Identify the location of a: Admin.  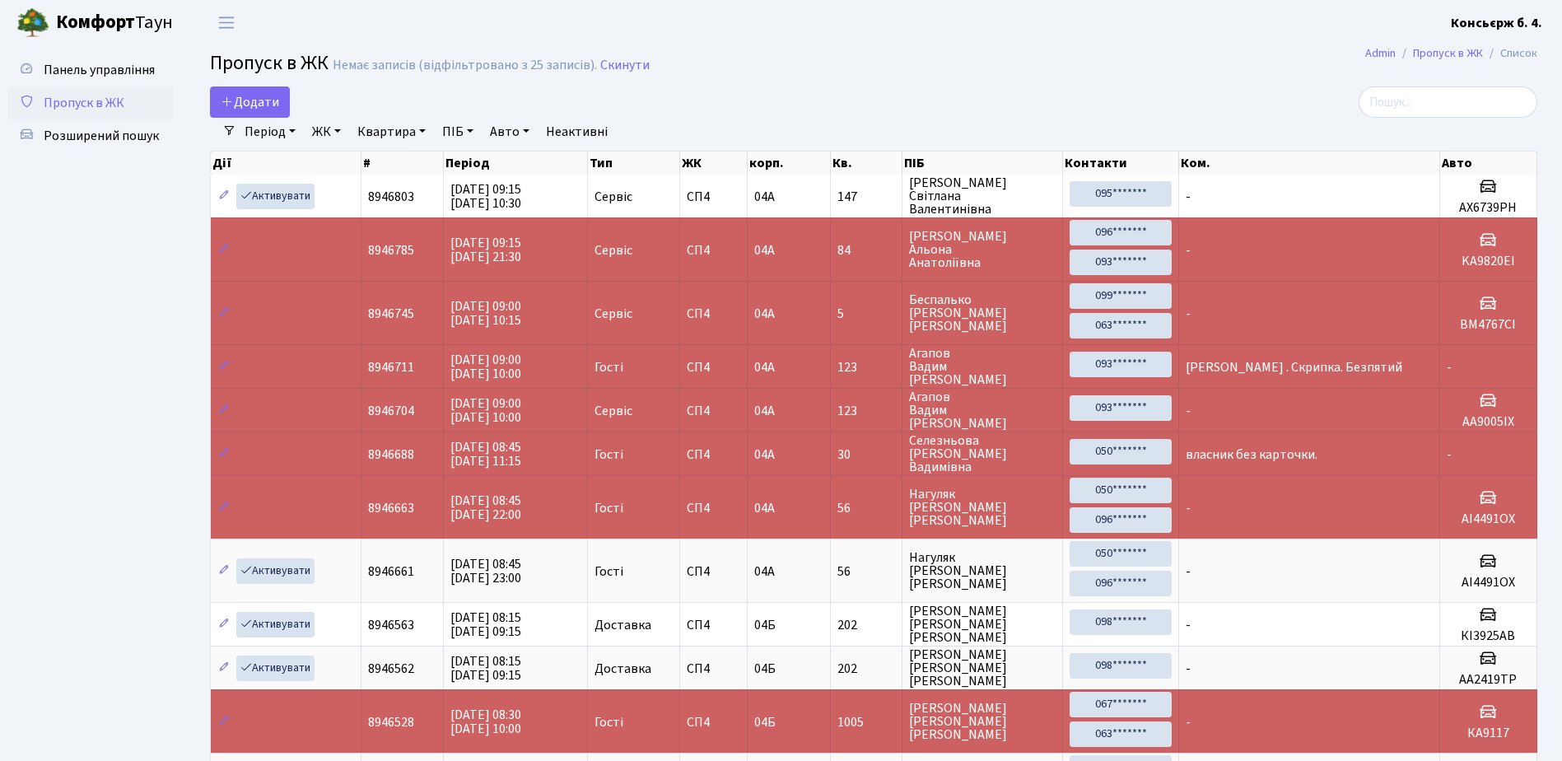
(1380, 53).